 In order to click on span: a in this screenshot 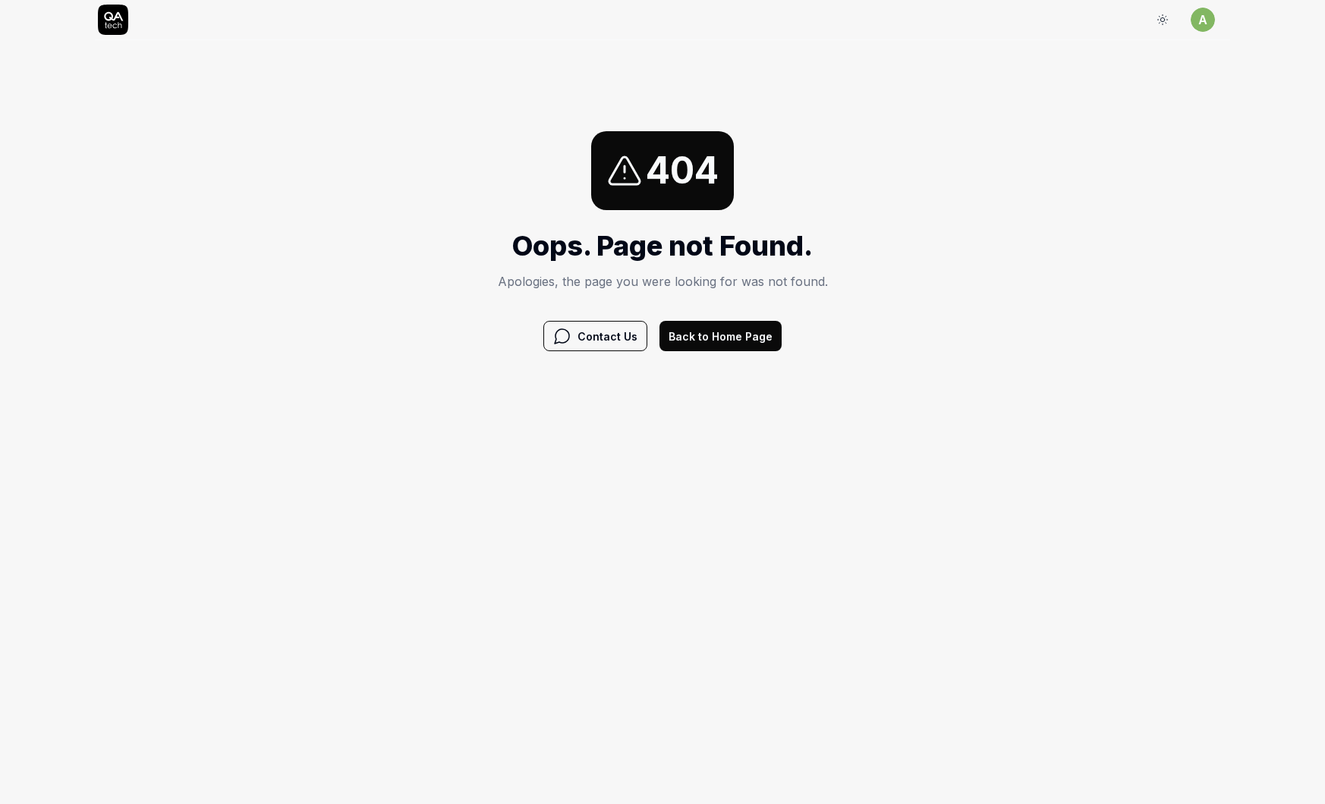, I will do `click(1203, 20)`.